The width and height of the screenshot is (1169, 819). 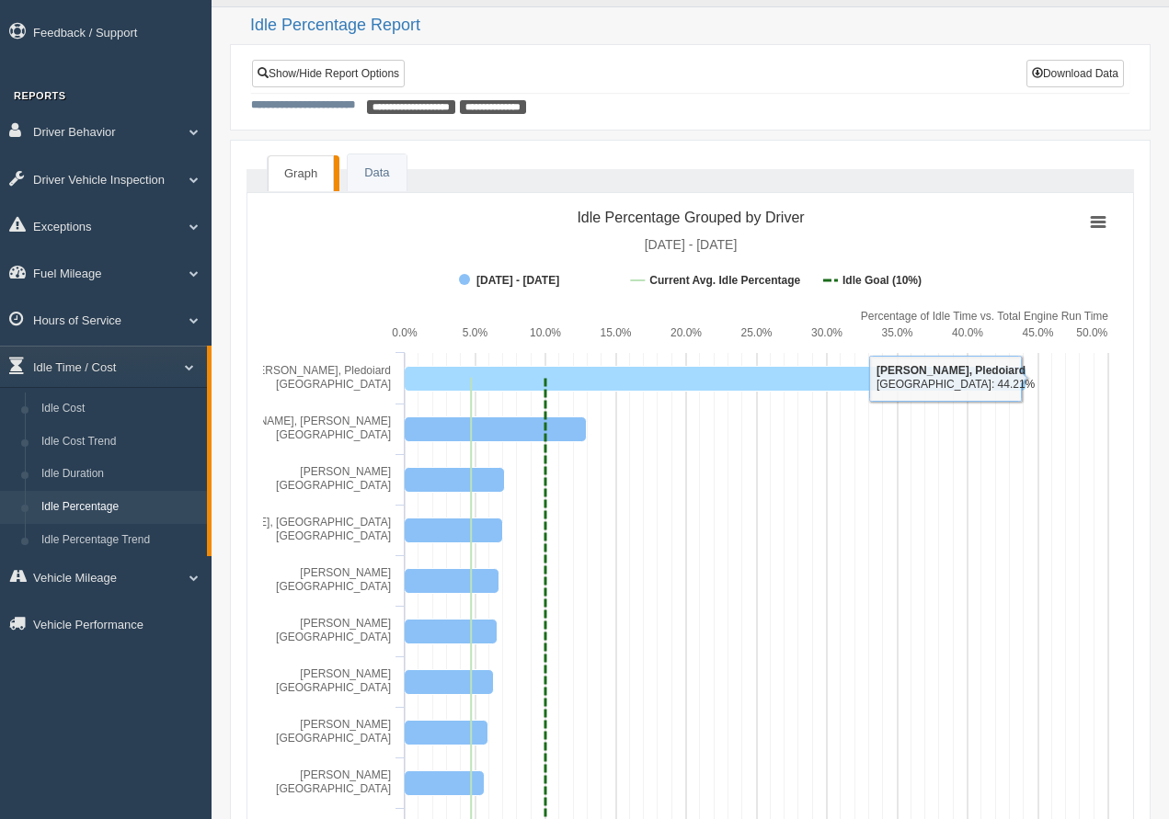 What do you see at coordinates (882, 281) in the screenshot?
I see `tspan: Idle Goal (10%)` at bounding box center [882, 281].